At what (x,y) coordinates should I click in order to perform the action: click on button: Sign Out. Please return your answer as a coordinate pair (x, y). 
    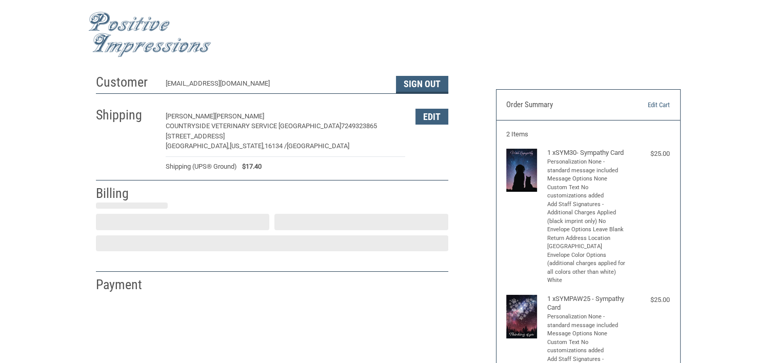
    Looking at the image, I should click on (422, 85).